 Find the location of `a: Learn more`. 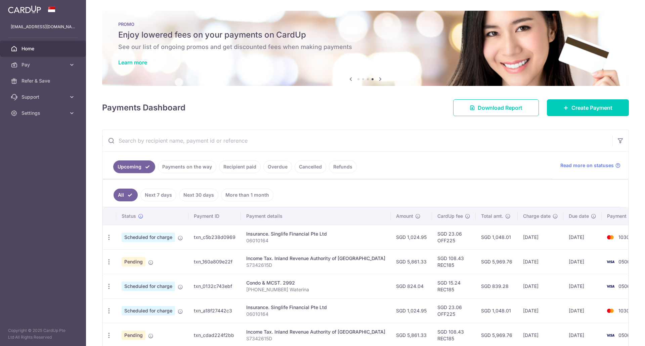

a: Learn more is located at coordinates (133, 62).